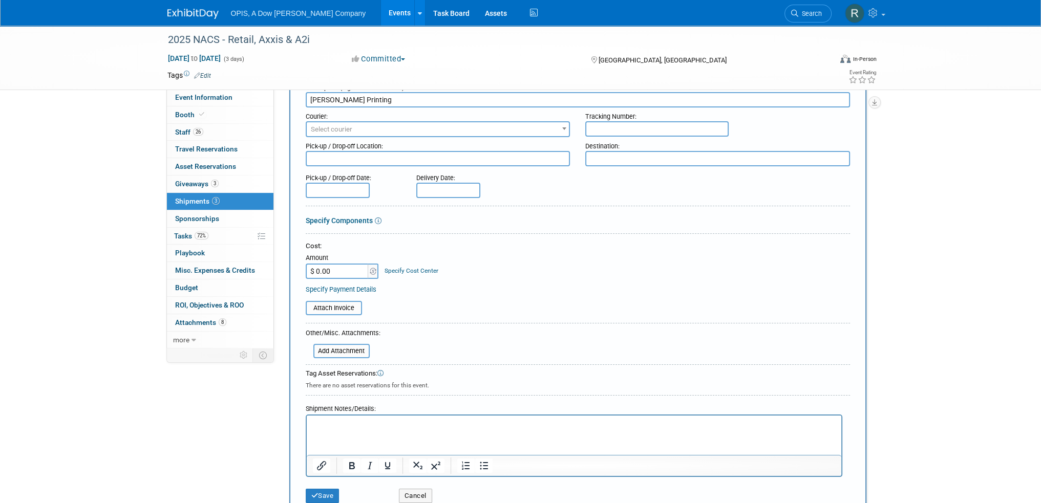 This screenshot has height=503, width=1041. I want to click on span: Asset Reservations, so click(205, 166).